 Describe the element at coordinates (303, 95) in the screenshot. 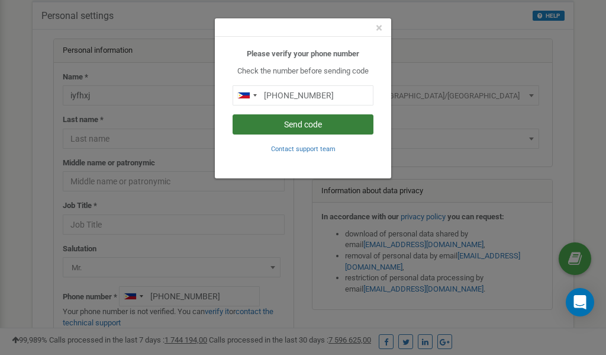

I see `input: 0905 123 4567` at that location.